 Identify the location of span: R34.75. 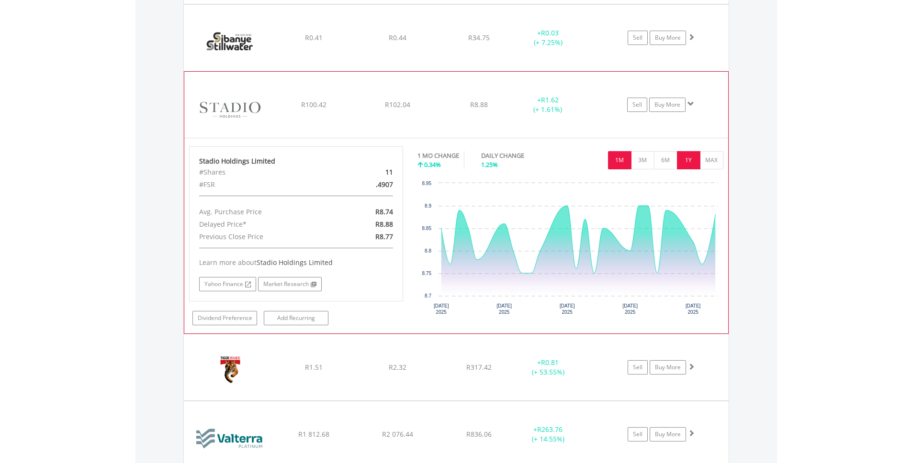
(479, 37).